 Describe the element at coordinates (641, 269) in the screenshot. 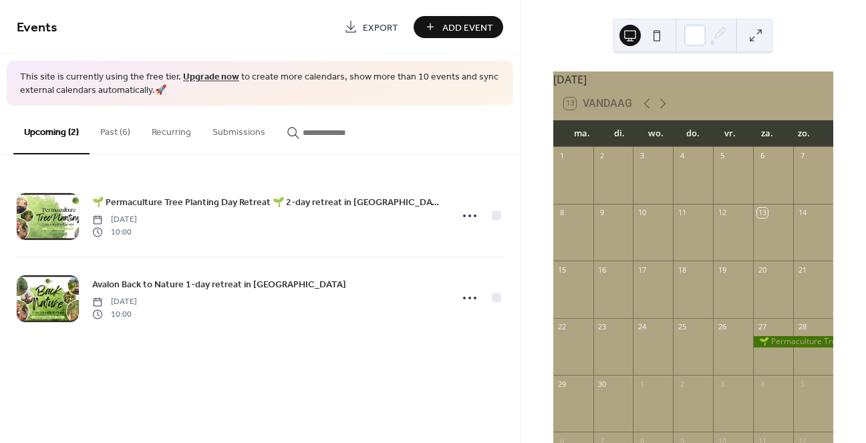

I see `div: 17` at that location.